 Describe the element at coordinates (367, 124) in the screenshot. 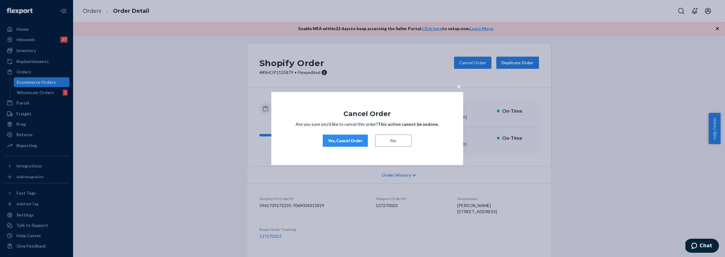

I see `p: Are you sure you’d like to cancel this order?` at that location.